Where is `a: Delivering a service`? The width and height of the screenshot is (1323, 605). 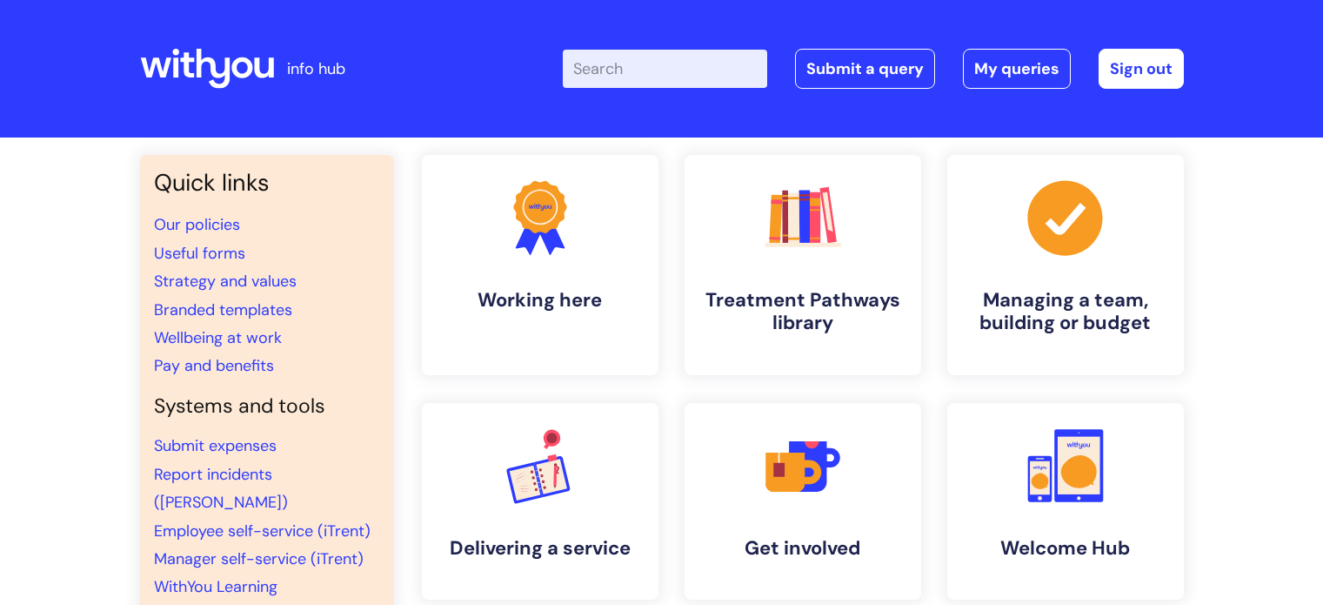
a: Delivering a service is located at coordinates (540, 501).